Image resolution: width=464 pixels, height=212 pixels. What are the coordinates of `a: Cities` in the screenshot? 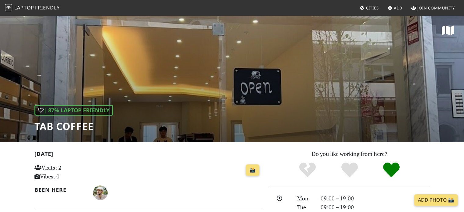 It's located at (369, 8).